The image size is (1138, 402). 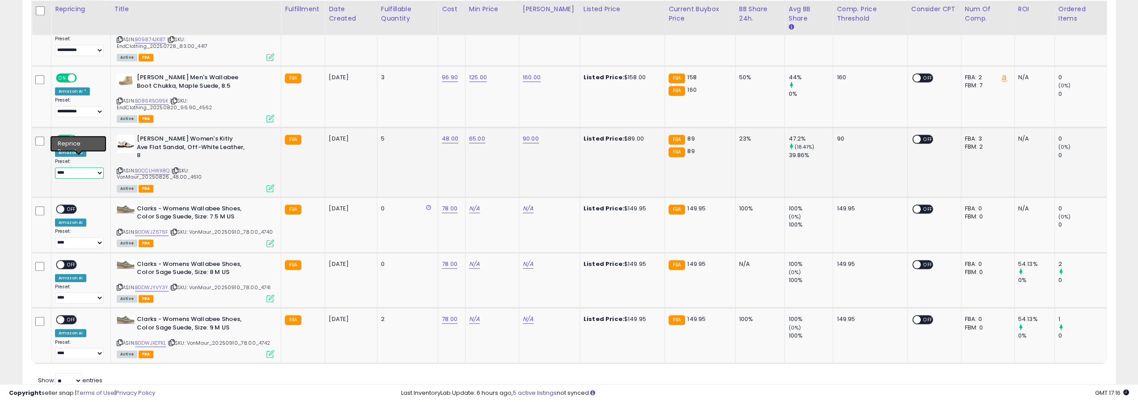 I want to click on span: 2025-10-6 17:16 GMT, so click(x=1112, y=392).